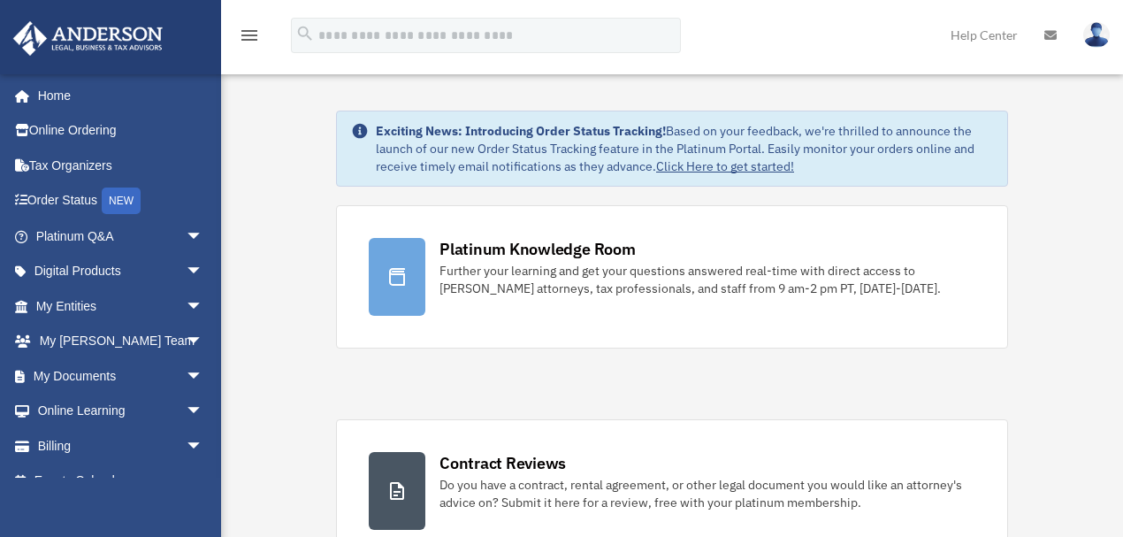  Describe the element at coordinates (121, 236) in the screenshot. I see `a: Platinum Q&Aarrow_drop_down` at that location.